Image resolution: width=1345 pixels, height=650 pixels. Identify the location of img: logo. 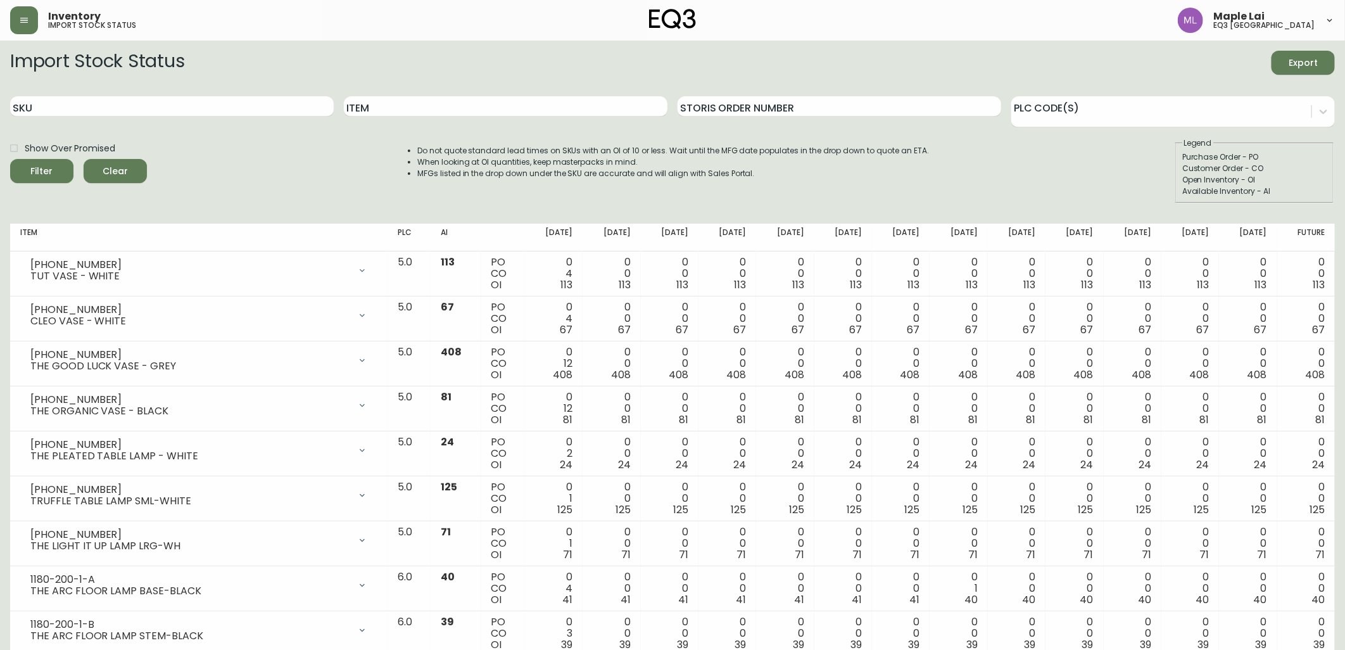
(672, 19).